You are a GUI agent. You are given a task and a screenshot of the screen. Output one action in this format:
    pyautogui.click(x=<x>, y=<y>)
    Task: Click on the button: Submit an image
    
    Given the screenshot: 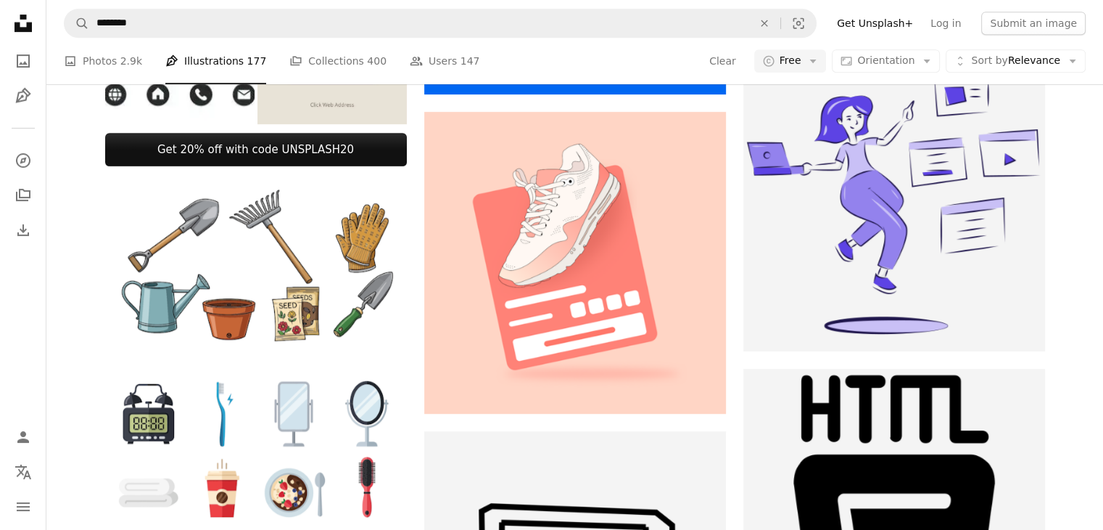 What is the action you would take?
    pyautogui.click(x=1034, y=23)
    